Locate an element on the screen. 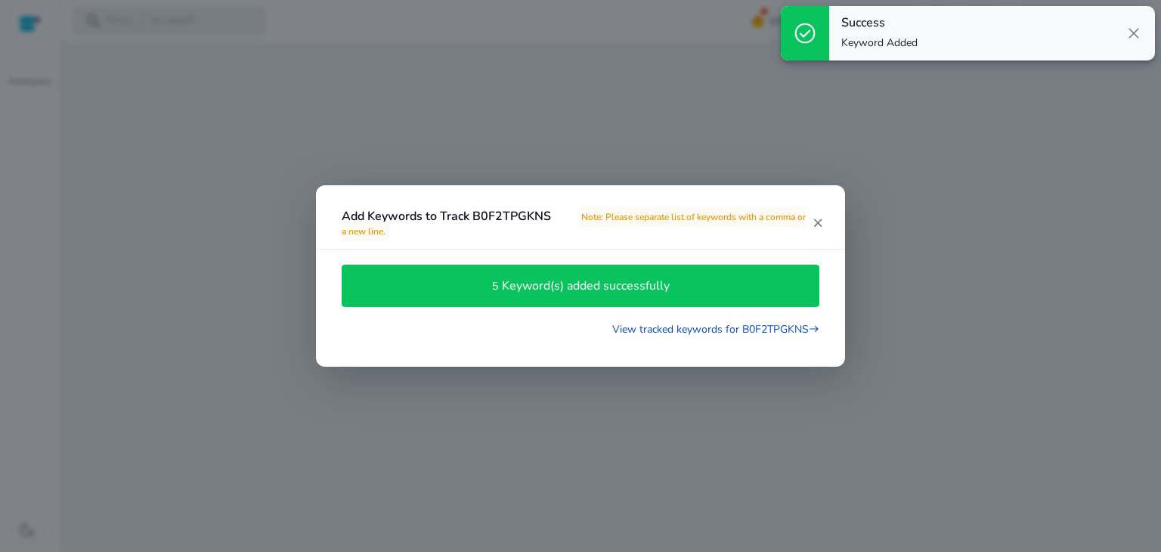 The width and height of the screenshot is (1161, 552). mat-icon: east is located at coordinates (814, 329).